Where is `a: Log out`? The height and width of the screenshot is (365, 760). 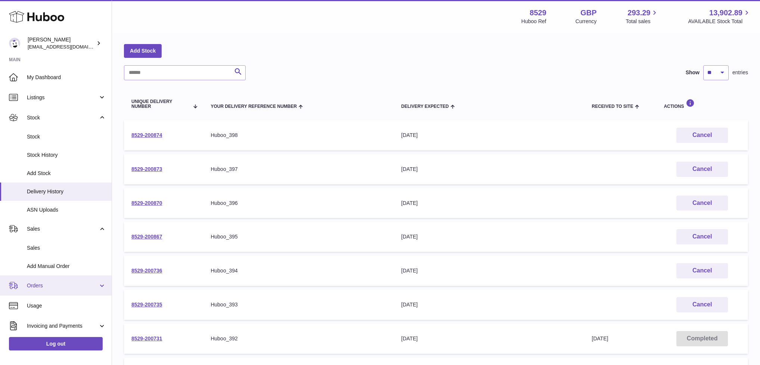 a: Log out is located at coordinates (56, 344).